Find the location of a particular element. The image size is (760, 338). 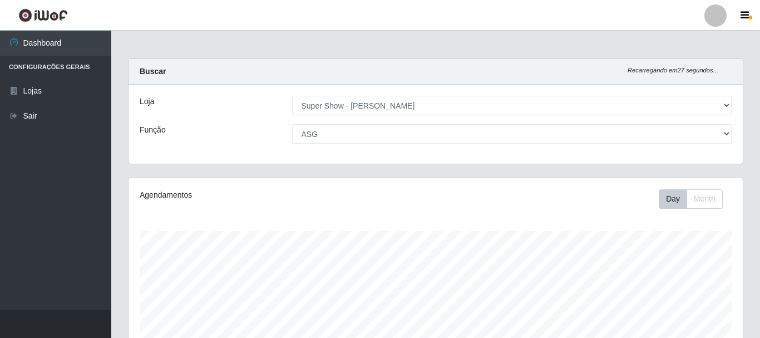

strong: Buscar is located at coordinates (152, 71).